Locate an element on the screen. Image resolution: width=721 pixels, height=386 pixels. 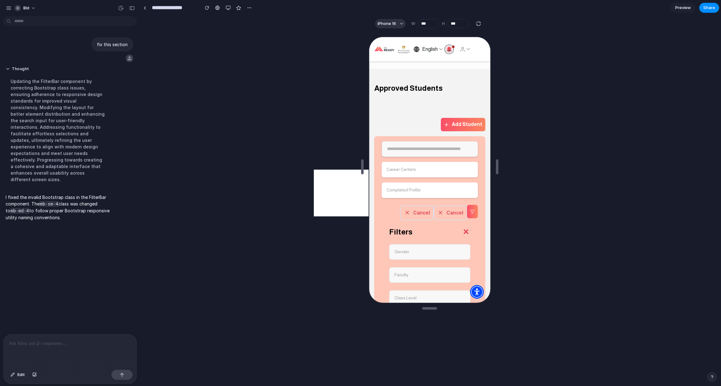
div: Faculty is located at coordinates (33, 237).